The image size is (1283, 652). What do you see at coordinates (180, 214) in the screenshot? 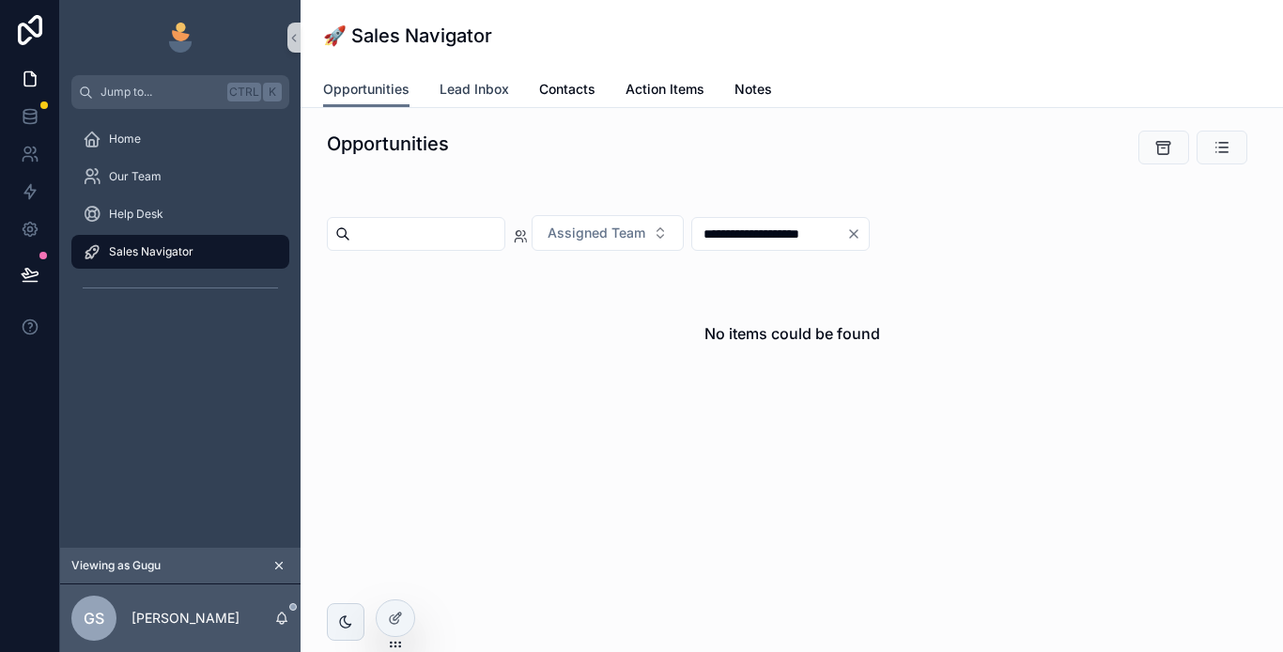
I see `a: Help Desk` at bounding box center [180, 214].